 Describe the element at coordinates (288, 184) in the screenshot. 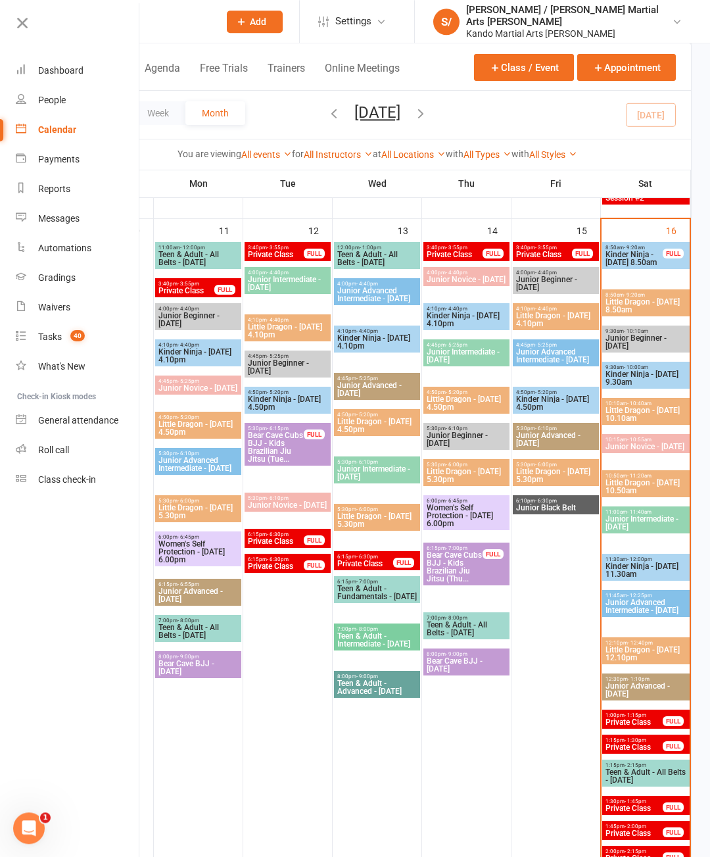

I see `th: Tue` at that location.